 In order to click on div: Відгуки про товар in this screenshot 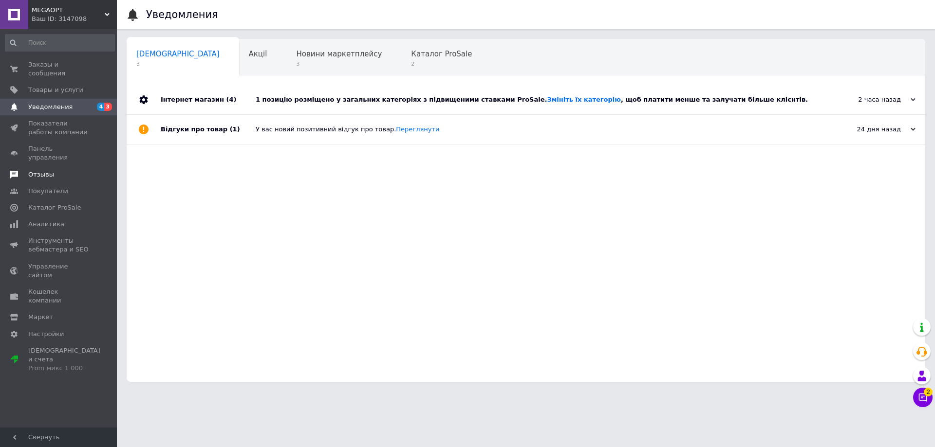, I will do `click(208, 129)`.